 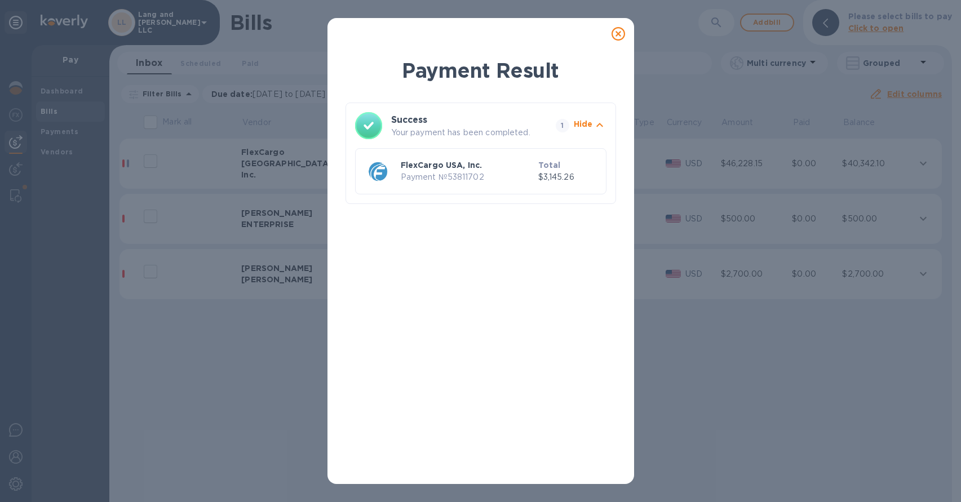 What do you see at coordinates (467, 165) in the screenshot?
I see `p: FlexCargo USA, Inc.` at bounding box center [467, 165].